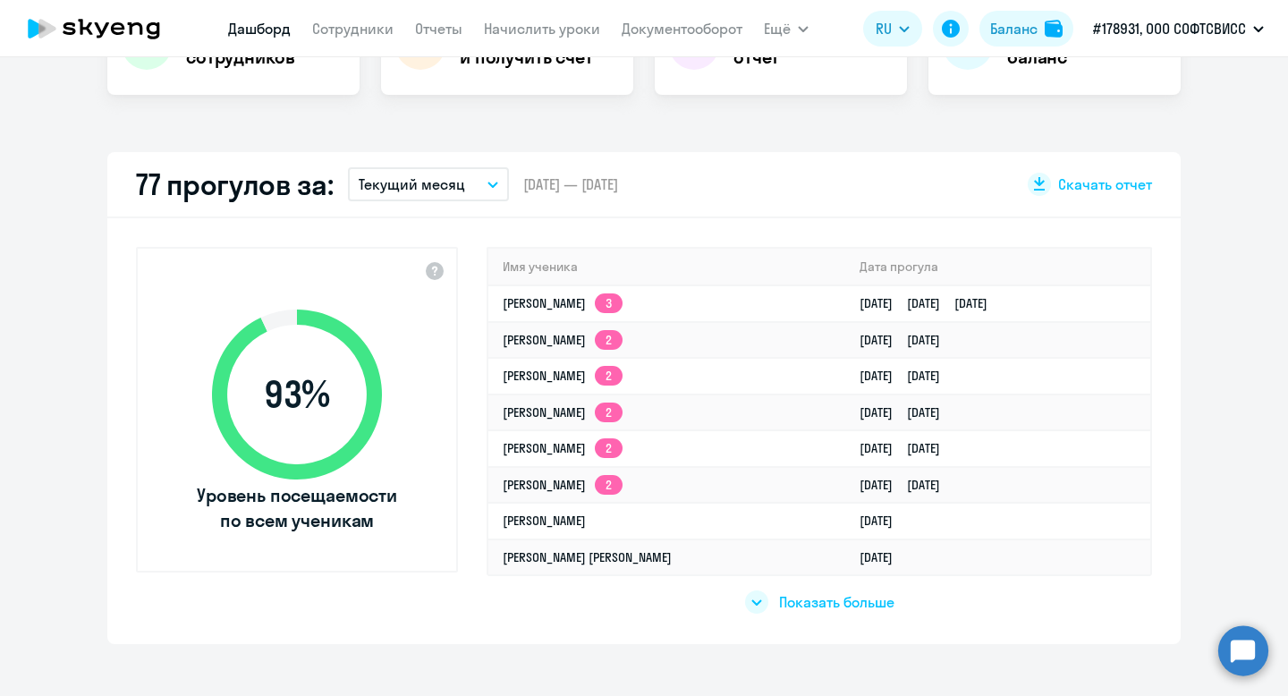 This screenshot has height=696, width=1288. I want to click on span: RU, so click(884, 29).